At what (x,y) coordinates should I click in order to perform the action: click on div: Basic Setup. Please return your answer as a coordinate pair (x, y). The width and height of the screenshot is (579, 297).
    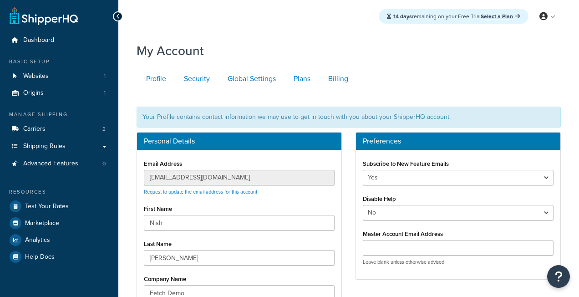
    Looking at the image, I should click on (59, 61).